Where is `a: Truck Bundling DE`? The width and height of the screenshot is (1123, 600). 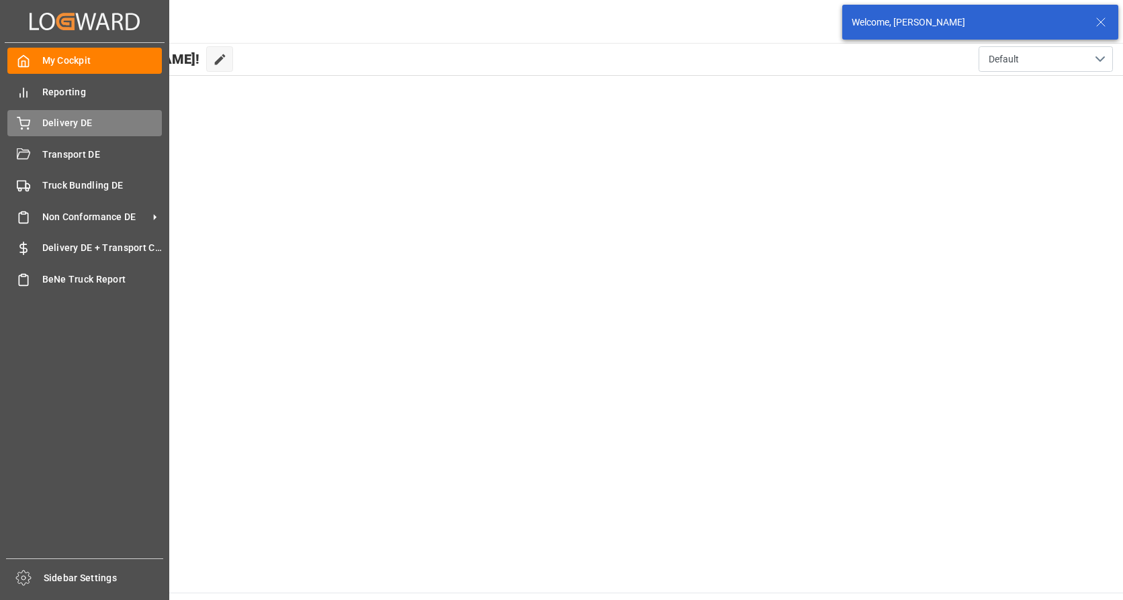
a: Truck Bundling DE is located at coordinates (85, 185).